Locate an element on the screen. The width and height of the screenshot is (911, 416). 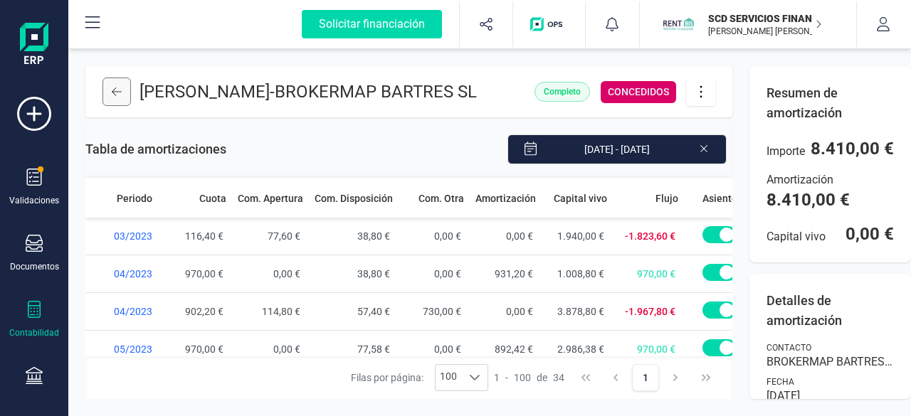
div: Contabilidad is located at coordinates (34, 333).